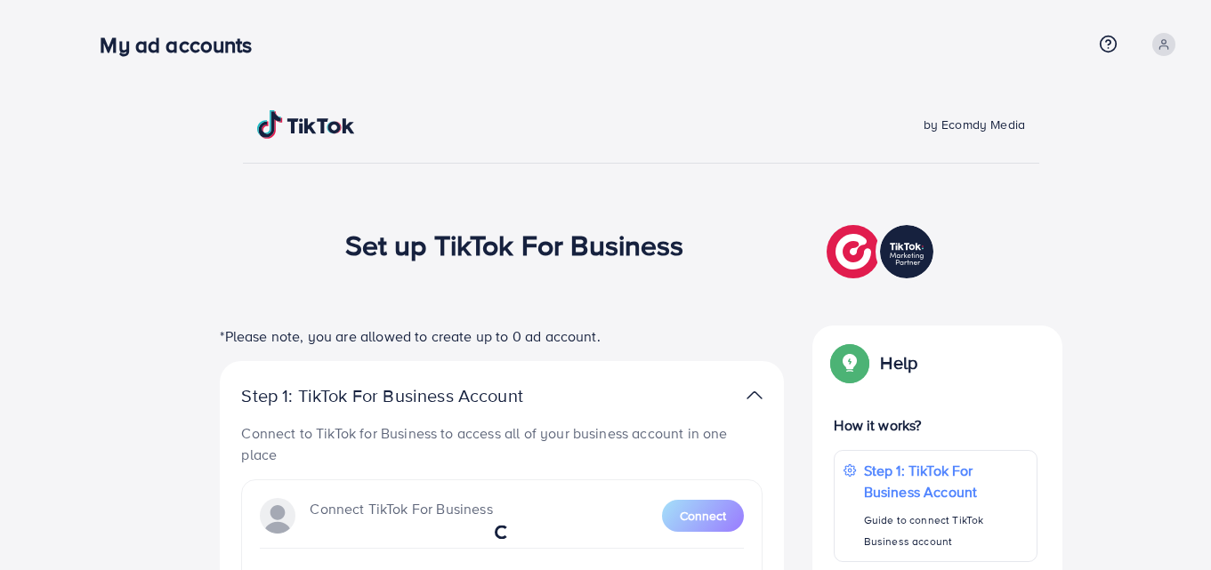  What do you see at coordinates (899, 363) in the screenshot?
I see `p: Help` at bounding box center [899, 363].